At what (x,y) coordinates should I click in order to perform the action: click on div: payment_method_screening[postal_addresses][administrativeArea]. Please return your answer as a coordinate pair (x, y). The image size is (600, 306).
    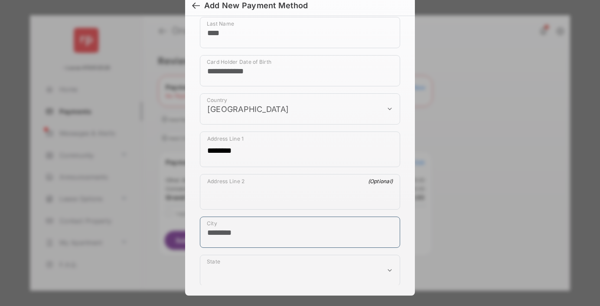
    Looking at the image, I should click on (300, 270).